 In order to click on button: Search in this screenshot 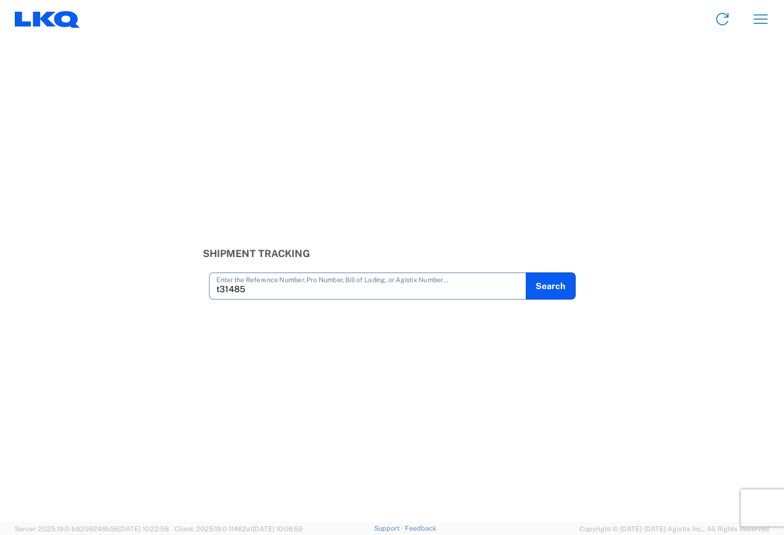, I will do `click(551, 286)`.